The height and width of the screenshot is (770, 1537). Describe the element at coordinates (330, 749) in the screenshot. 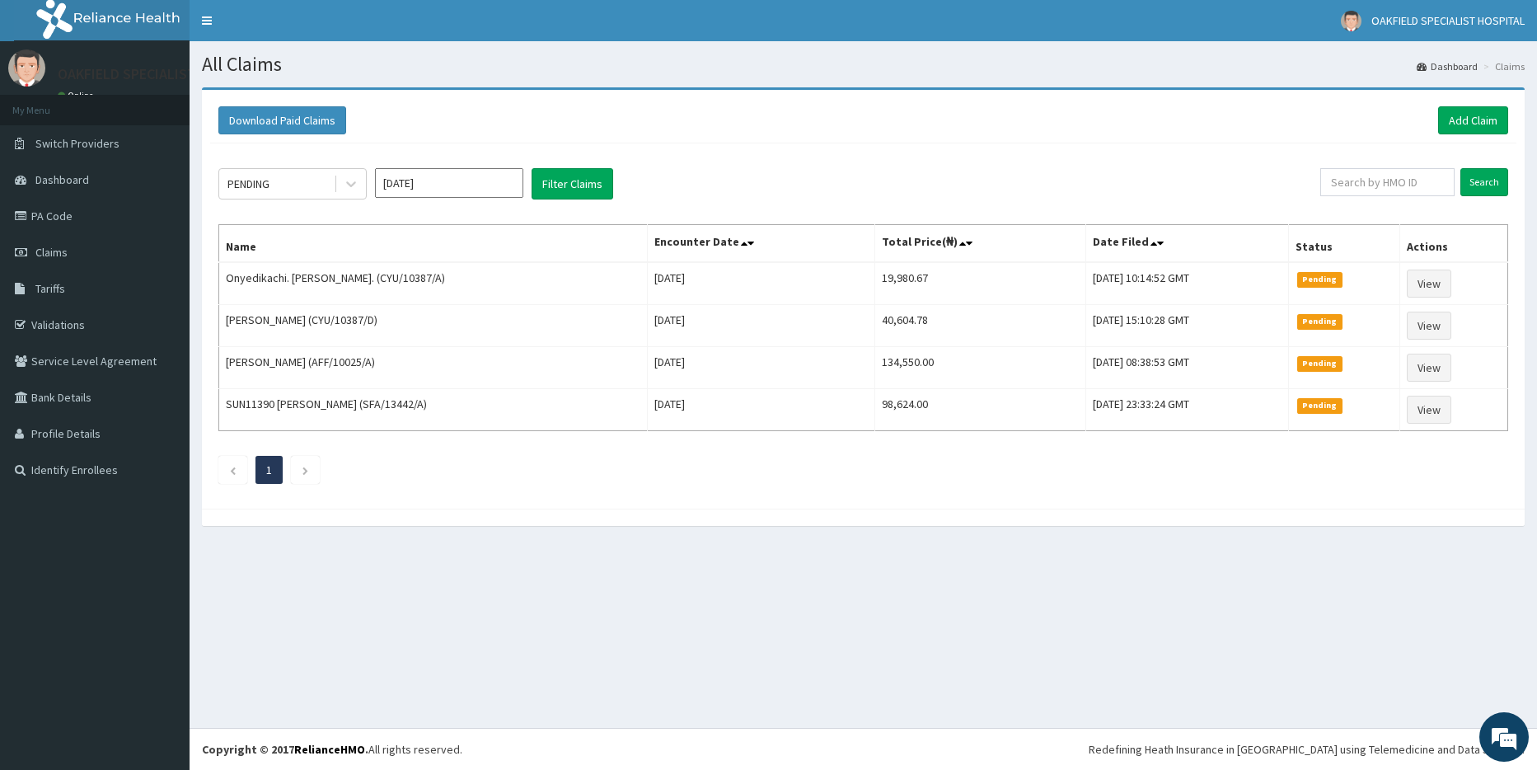

I see `a: RelianceHMO` at that location.